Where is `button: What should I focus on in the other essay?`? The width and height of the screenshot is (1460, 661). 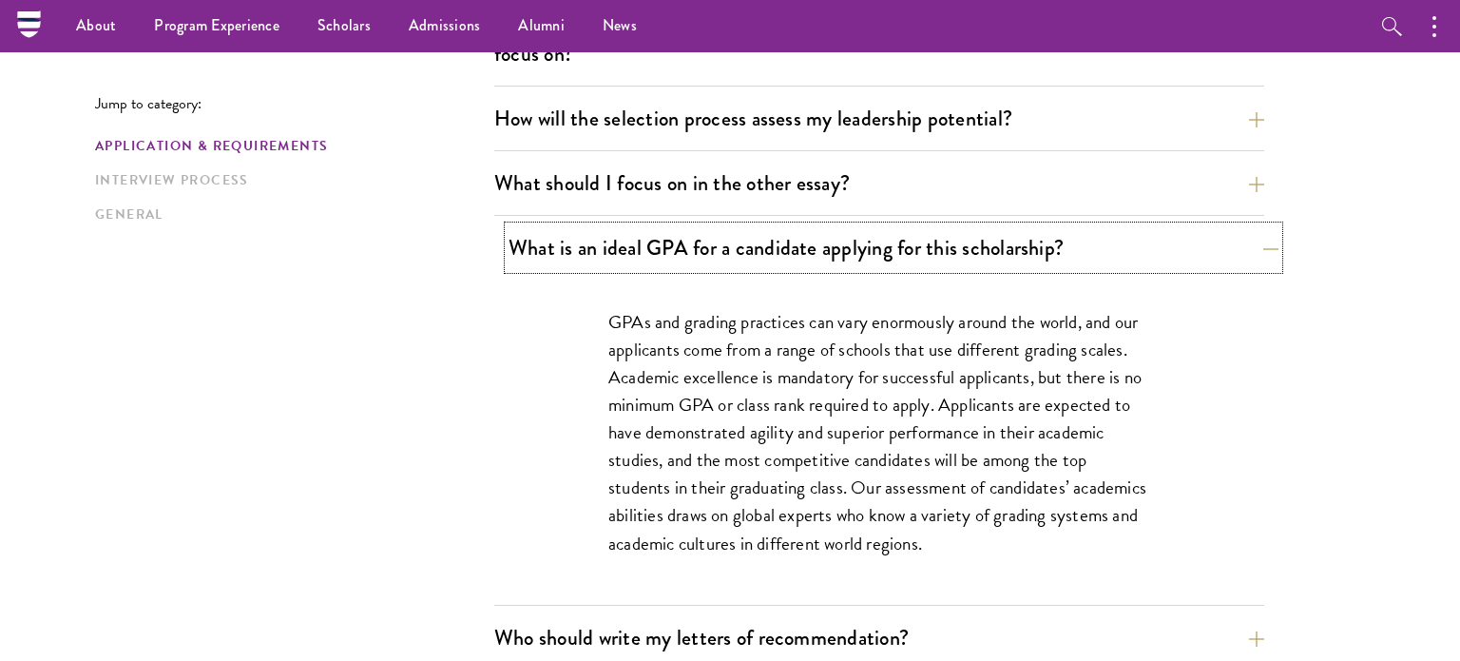
button: What should I focus on in the other essay? is located at coordinates (879, 182).